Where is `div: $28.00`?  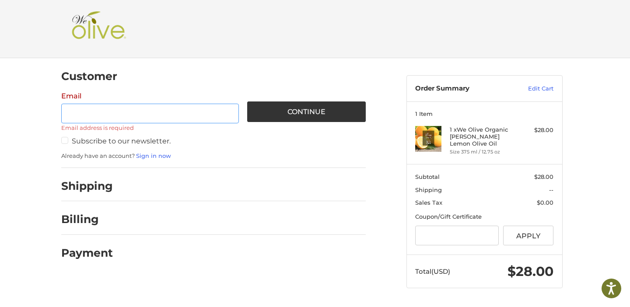 div: $28.00 is located at coordinates (536, 130).